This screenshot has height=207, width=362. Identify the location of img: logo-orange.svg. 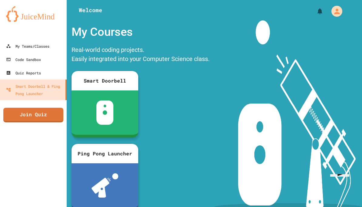
(33, 14).